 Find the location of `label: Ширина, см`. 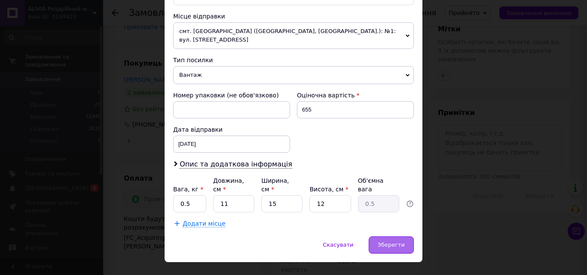

label: Ширина, см is located at coordinates (275, 185).